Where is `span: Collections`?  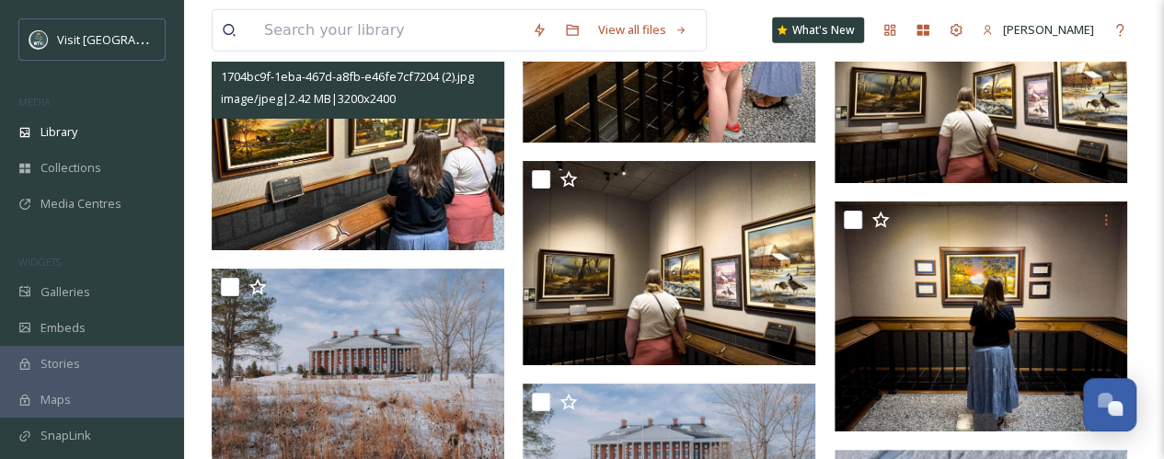 span: Collections is located at coordinates (71, 167).